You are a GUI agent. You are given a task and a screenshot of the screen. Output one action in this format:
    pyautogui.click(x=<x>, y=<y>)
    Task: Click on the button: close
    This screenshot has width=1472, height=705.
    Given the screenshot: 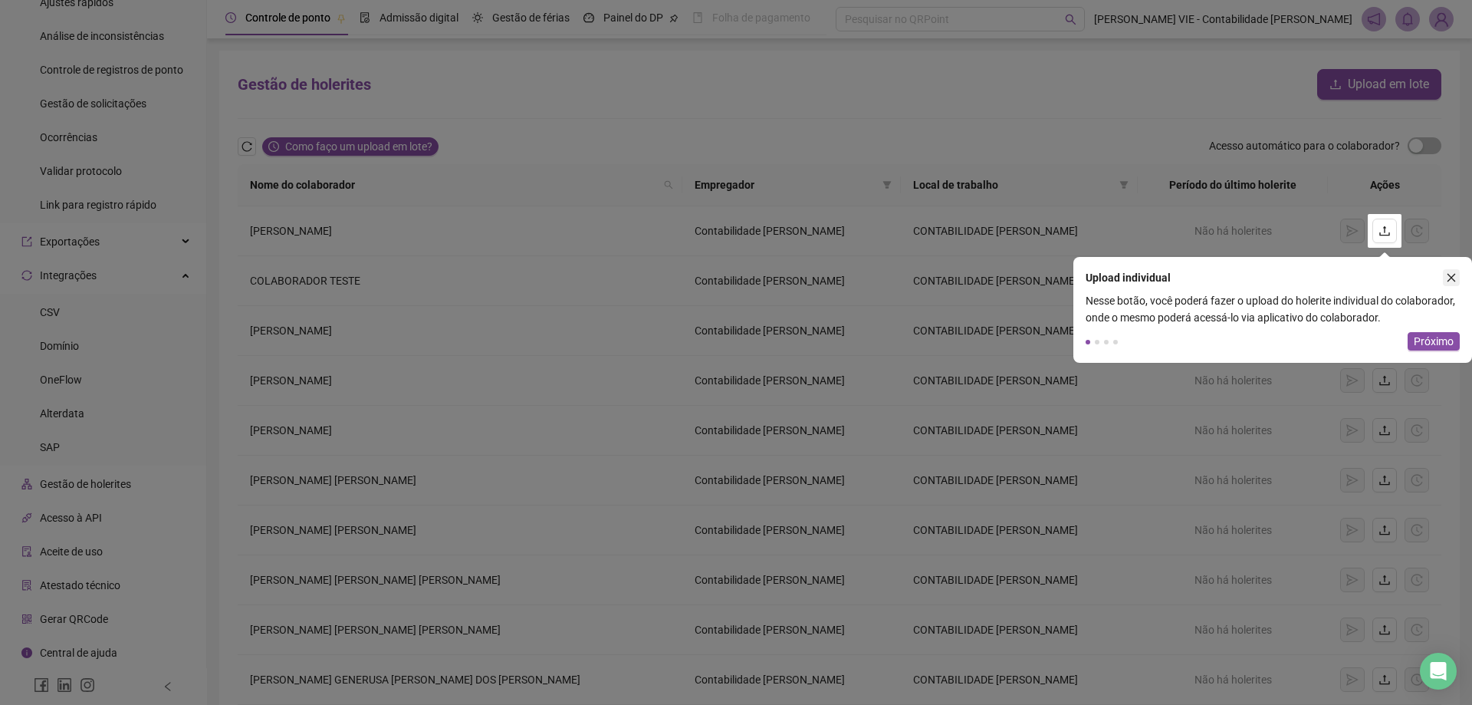 What is the action you would take?
    pyautogui.click(x=1452, y=278)
    